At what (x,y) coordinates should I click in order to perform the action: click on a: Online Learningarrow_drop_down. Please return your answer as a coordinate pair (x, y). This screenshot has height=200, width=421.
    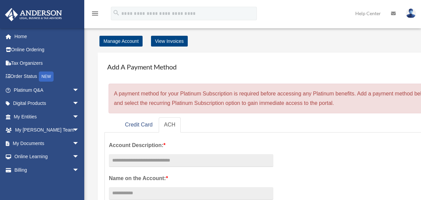
    Looking at the image, I should click on (47, 157).